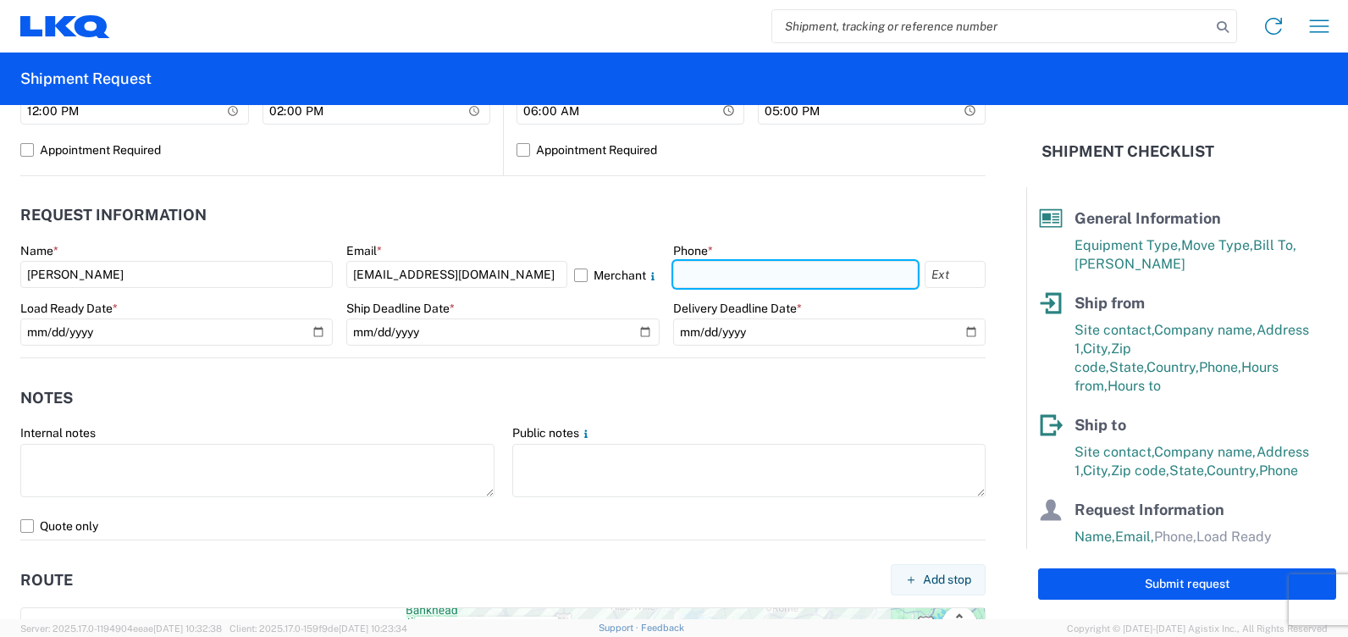  Describe the element at coordinates (1216, 245) in the screenshot. I see `span: Move Type,` at that location.